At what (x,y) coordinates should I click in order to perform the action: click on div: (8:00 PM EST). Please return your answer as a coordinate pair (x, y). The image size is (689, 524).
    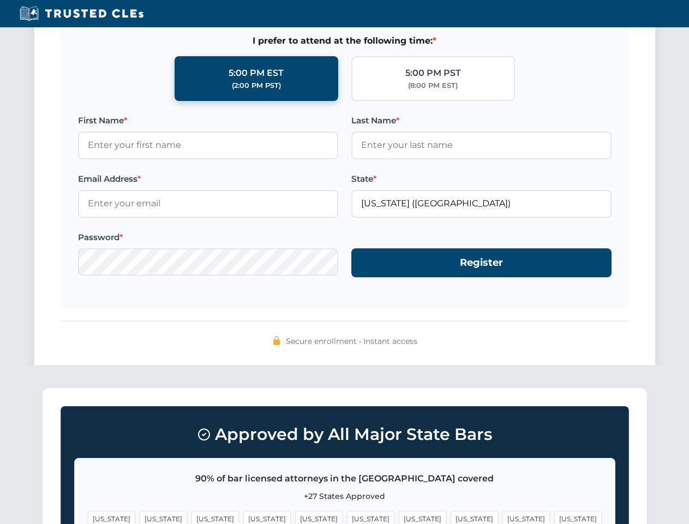
    Looking at the image, I should click on (432, 86).